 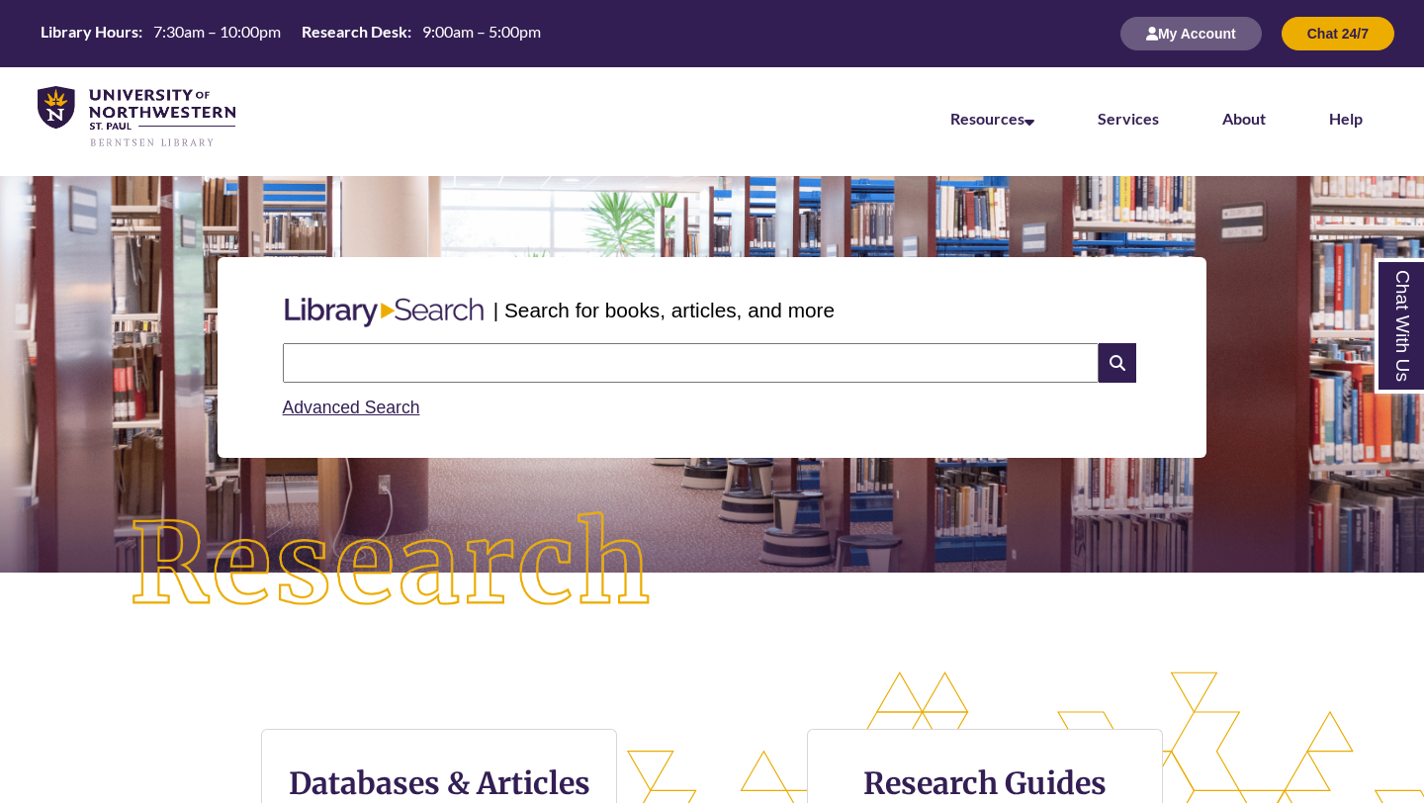 I want to click on span: 9:00am – 5:00pm, so click(x=482, y=31).